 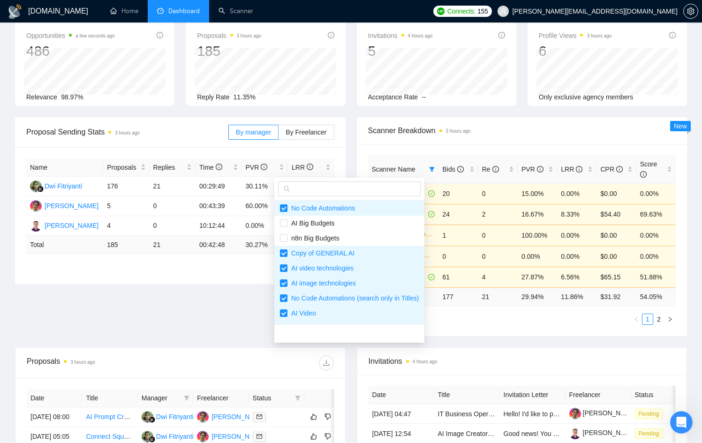 What do you see at coordinates (213, 97) in the screenshot?
I see `span: Reply Rate` at bounding box center [213, 97].